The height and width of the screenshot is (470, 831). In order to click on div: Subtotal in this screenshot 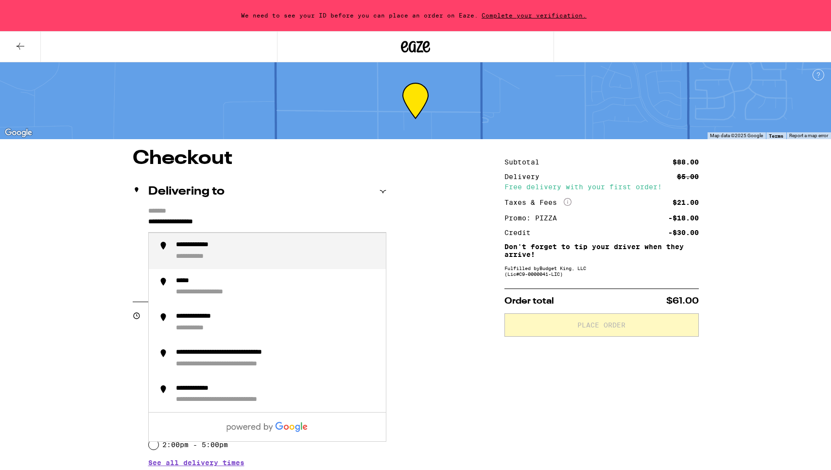, I will do `click(525, 162)`.